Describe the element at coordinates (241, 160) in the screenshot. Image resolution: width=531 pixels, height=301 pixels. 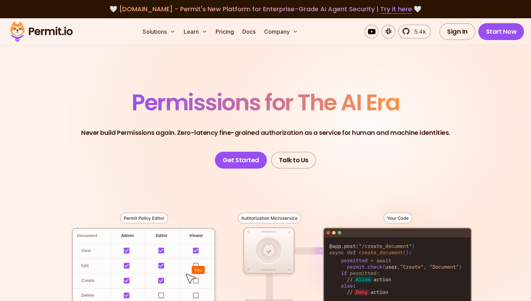
I see `a: Get Started` at that location.